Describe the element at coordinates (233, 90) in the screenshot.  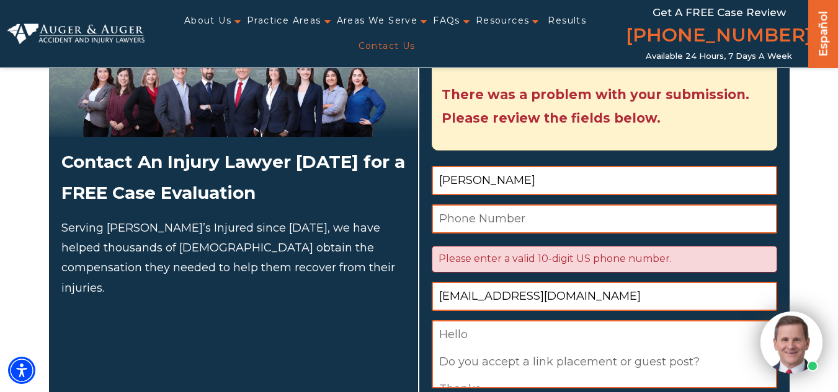
I see `img: Attorneys` at that location.